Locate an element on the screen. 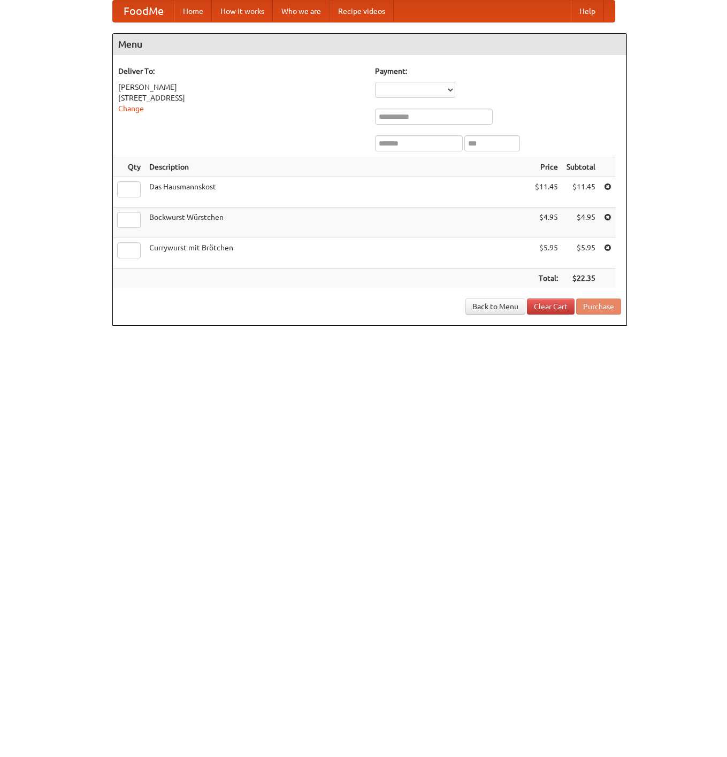 The width and height of the screenshot is (727, 757). a: How it works is located at coordinates (242, 11).